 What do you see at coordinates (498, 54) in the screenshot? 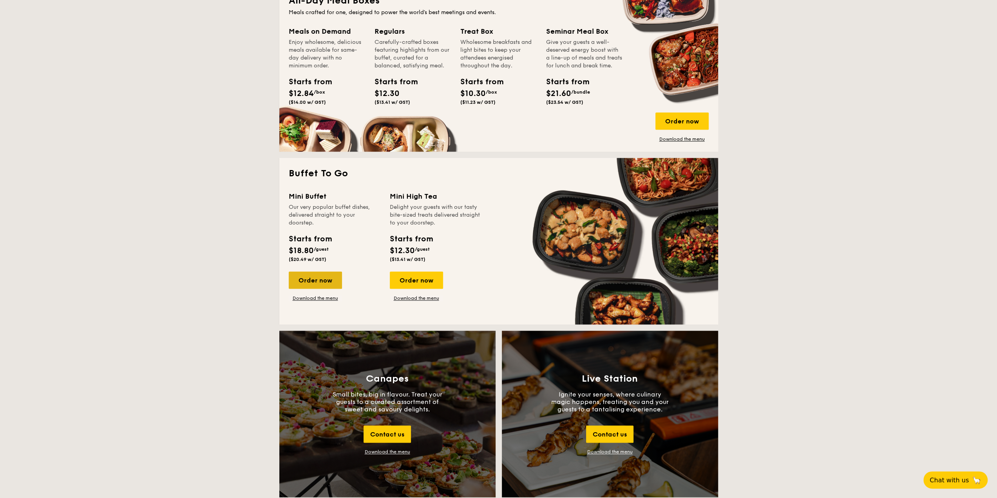
I see `div: Wholesome breakfasts and light bites to keep your attendees energised throughout the day.` at bounding box center [498, 54].